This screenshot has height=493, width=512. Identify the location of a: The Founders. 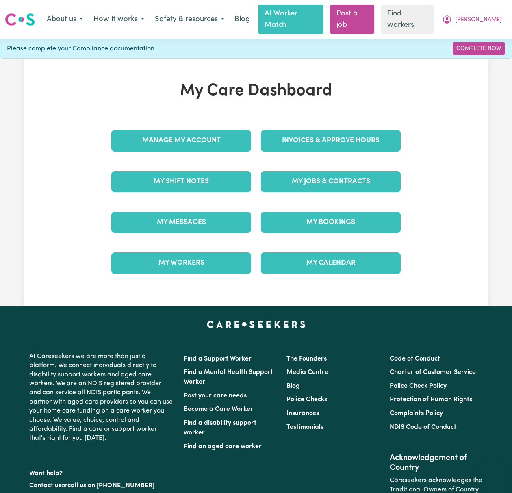
(306, 359).